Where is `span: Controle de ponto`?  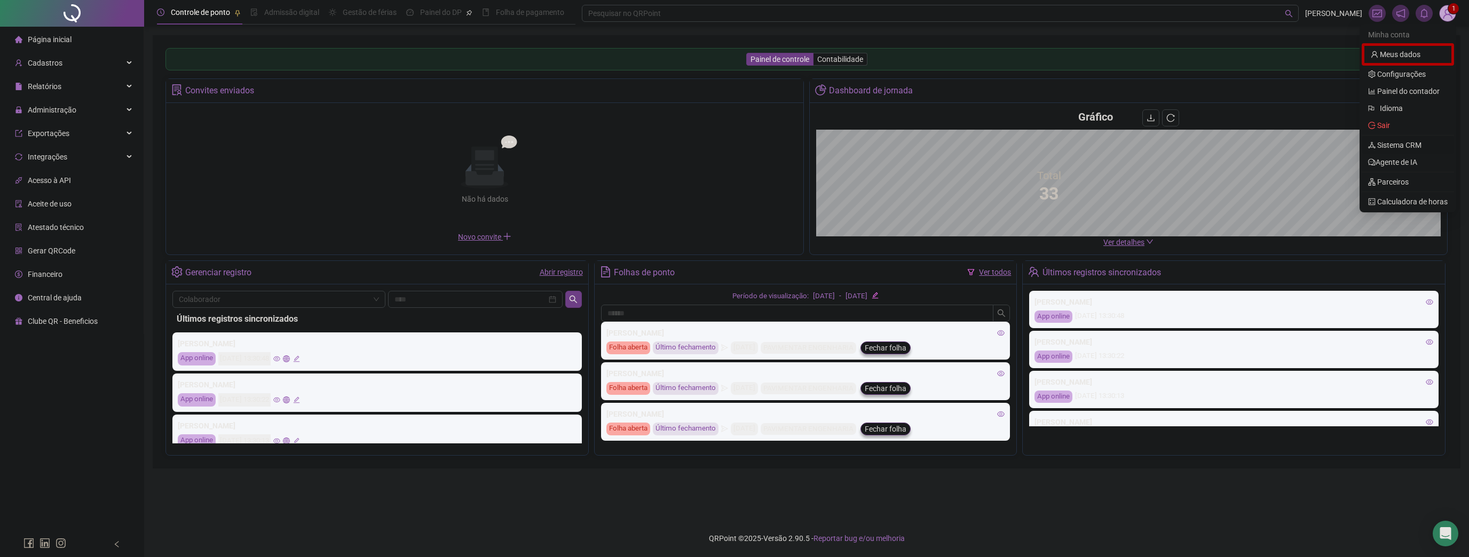
span: Controle de ponto is located at coordinates (200, 12).